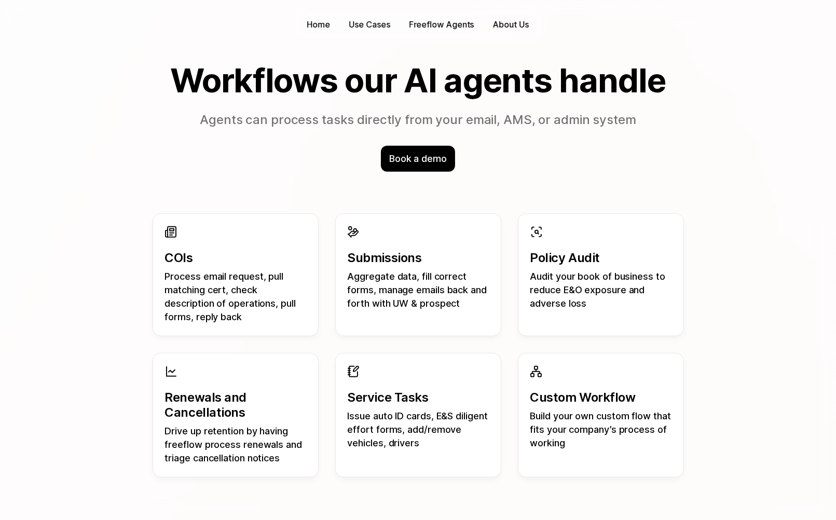  Describe the element at coordinates (319, 24) in the screenshot. I see `p: Home` at that location.